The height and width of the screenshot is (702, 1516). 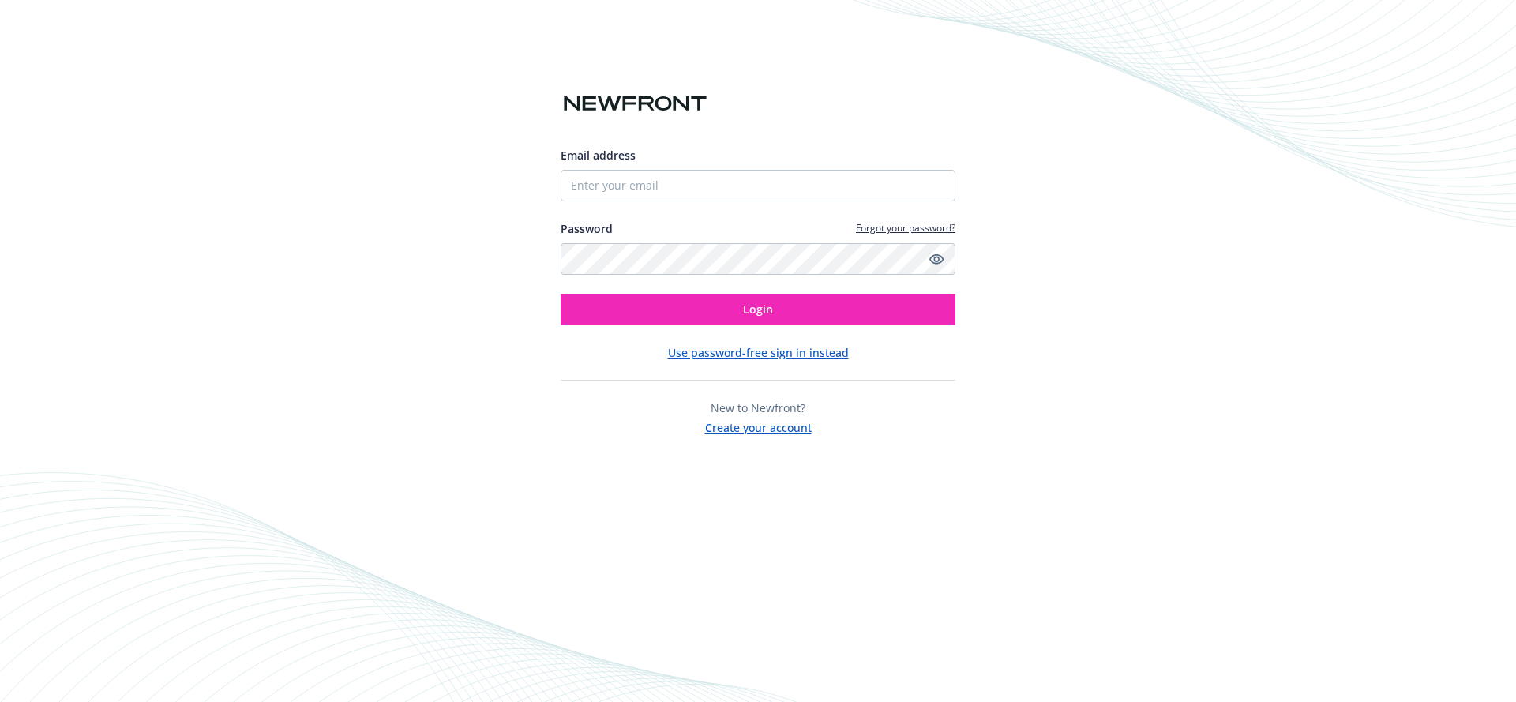 What do you see at coordinates (758, 186) in the screenshot?
I see `input: Enter your email` at bounding box center [758, 186].